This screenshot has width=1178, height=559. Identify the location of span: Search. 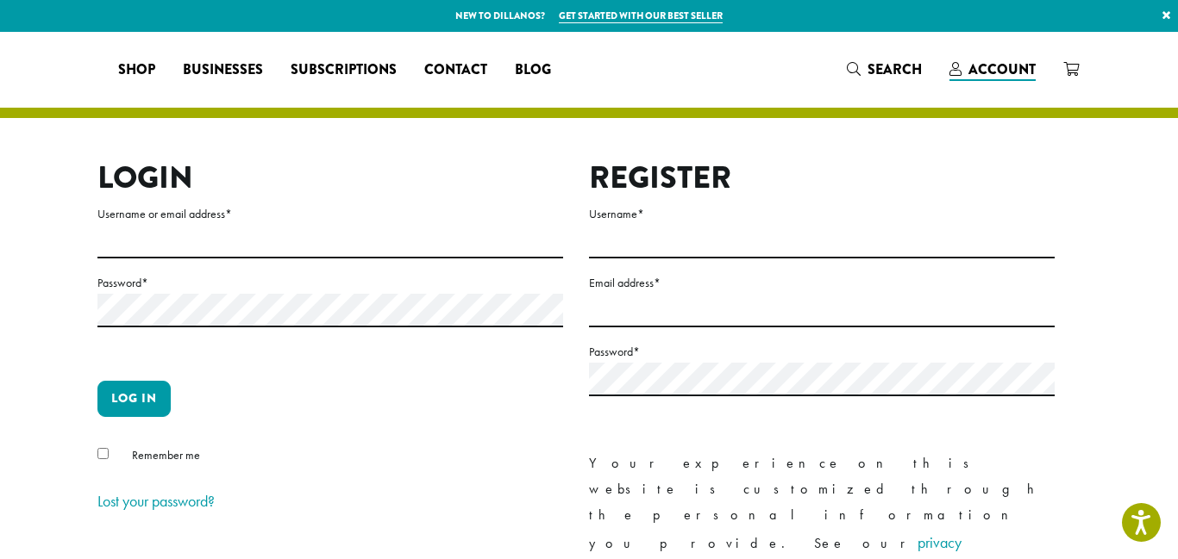
(894, 69).